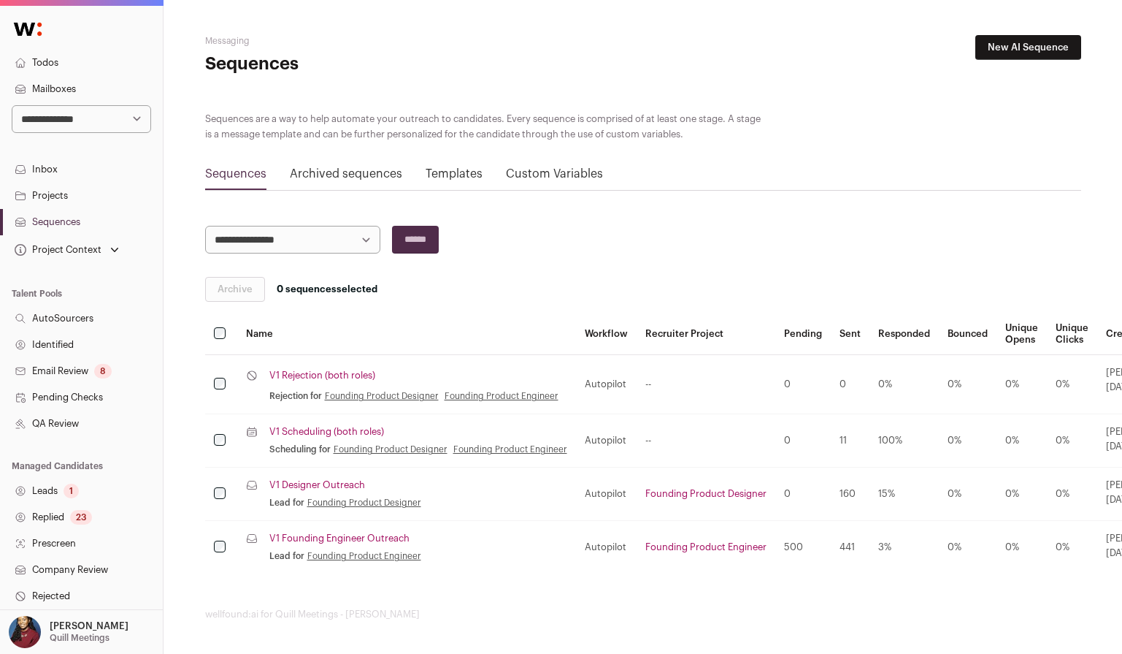 The height and width of the screenshot is (654, 1122). I want to click on th: Sent, so click(850, 334).